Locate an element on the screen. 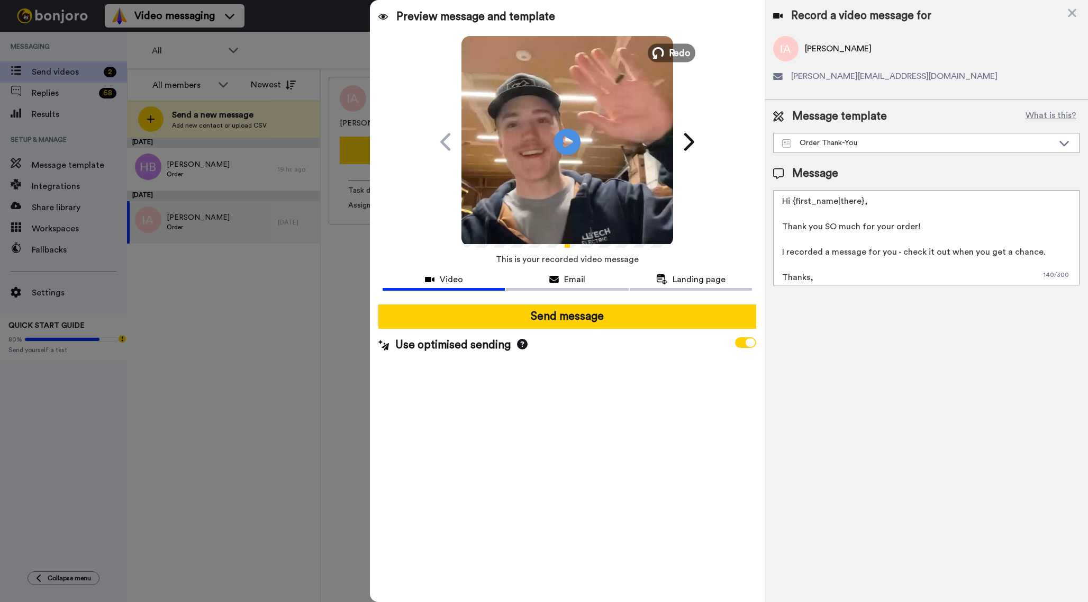 The image size is (1088, 602). span: Email is located at coordinates (575, 279).